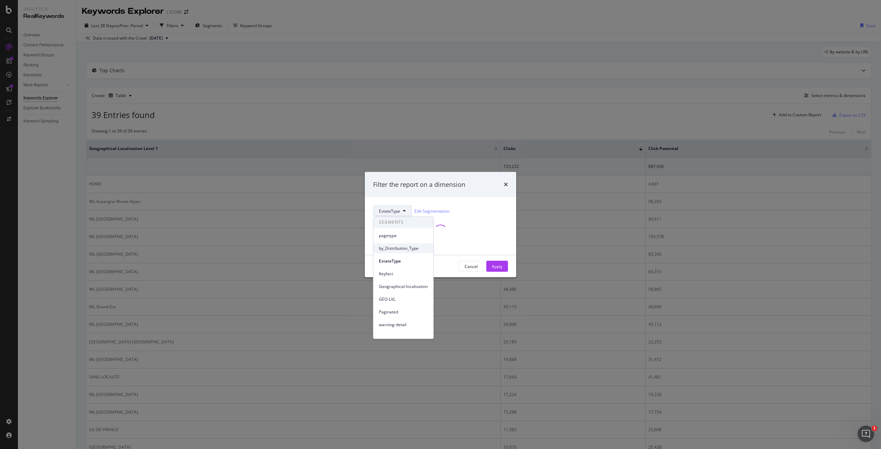 This screenshot has width=881, height=449. What do you see at coordinates (403, 236) in the screenshot?
I see `span: pagetype` at bounding box center [403, 236].